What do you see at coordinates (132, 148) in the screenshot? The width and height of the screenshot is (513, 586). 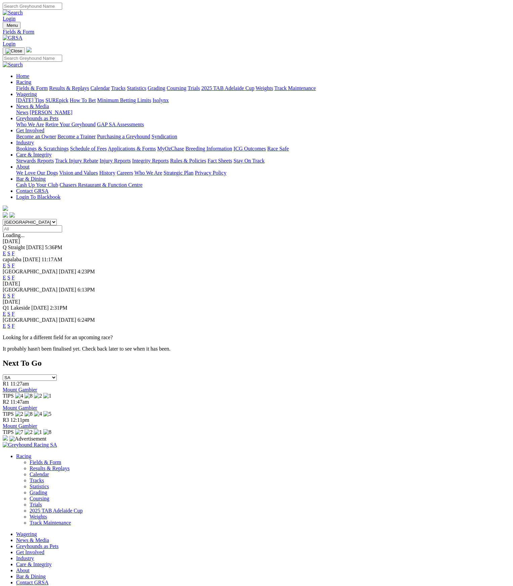 I see `a: Applications & Forms` at bounding box center [132, 148].